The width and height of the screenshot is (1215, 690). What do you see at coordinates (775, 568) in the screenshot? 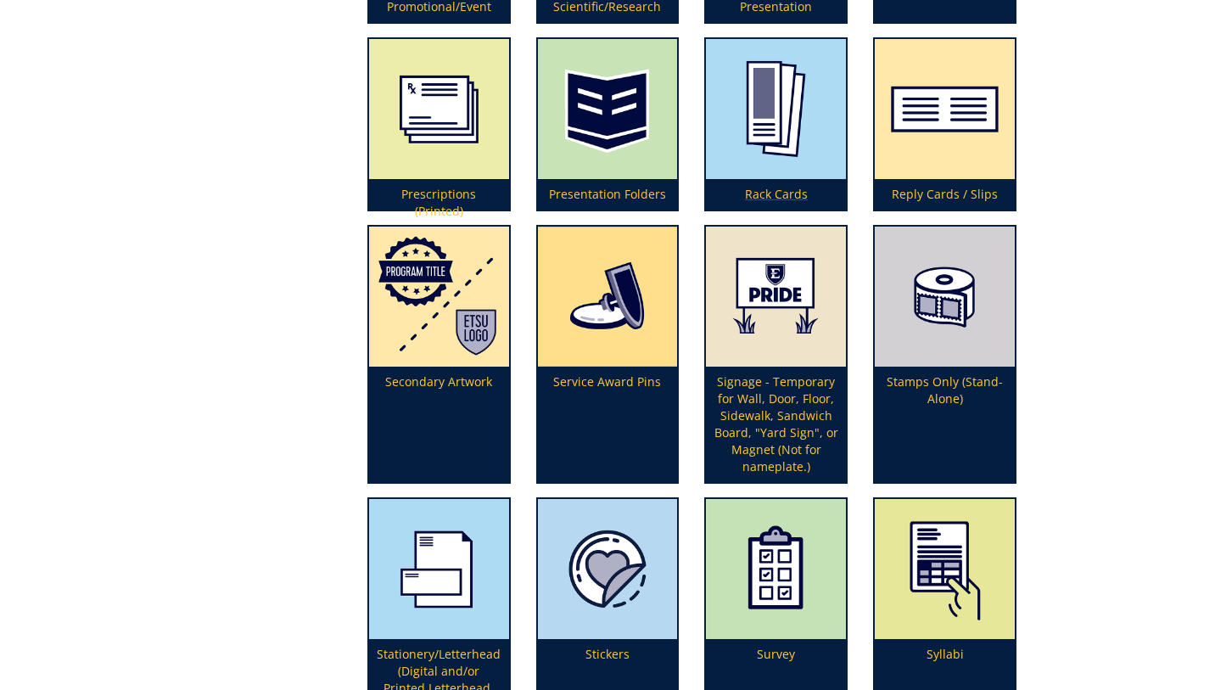
I see `img: survey-5a663e616090e9.10927894.png` at bounding box center [775, 568].